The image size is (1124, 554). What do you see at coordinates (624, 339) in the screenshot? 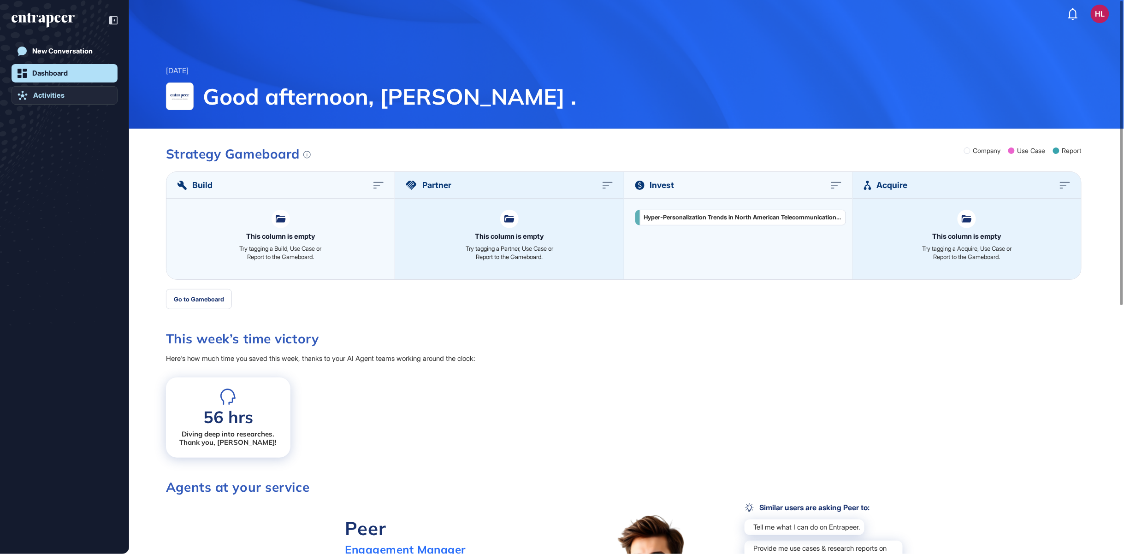
I see `h3: This week’s time victory` at bounding box center [624, 339].